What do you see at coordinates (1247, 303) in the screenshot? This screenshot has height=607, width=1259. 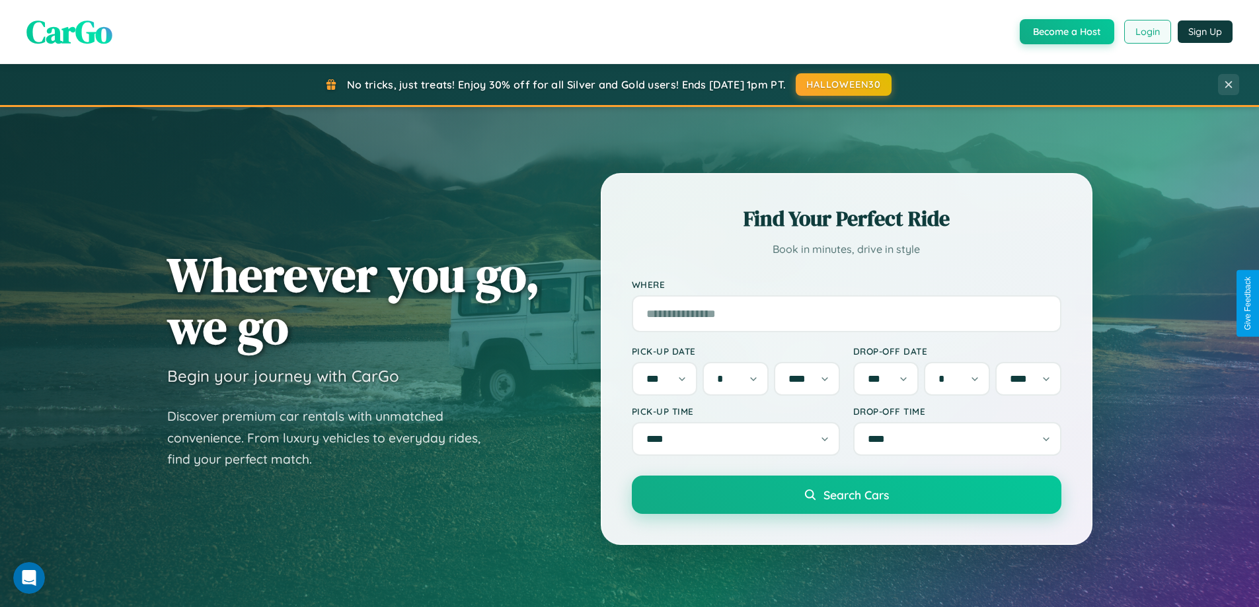 I see `div: Give Feedback` at bounding box center [1247, 303].